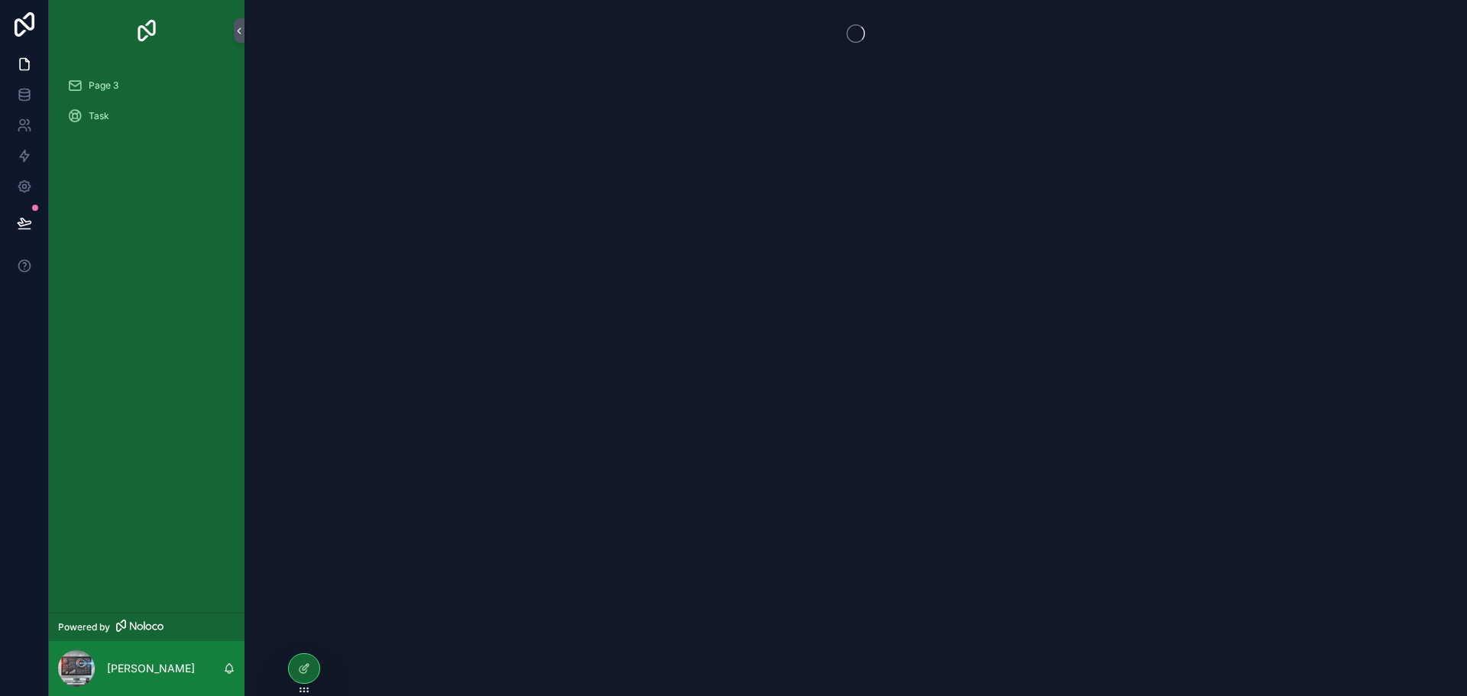 The image size is (1467, 696). Describe the element at coordinates (147, 105) in the screenshot. I see `div: scrollable content` at that location.